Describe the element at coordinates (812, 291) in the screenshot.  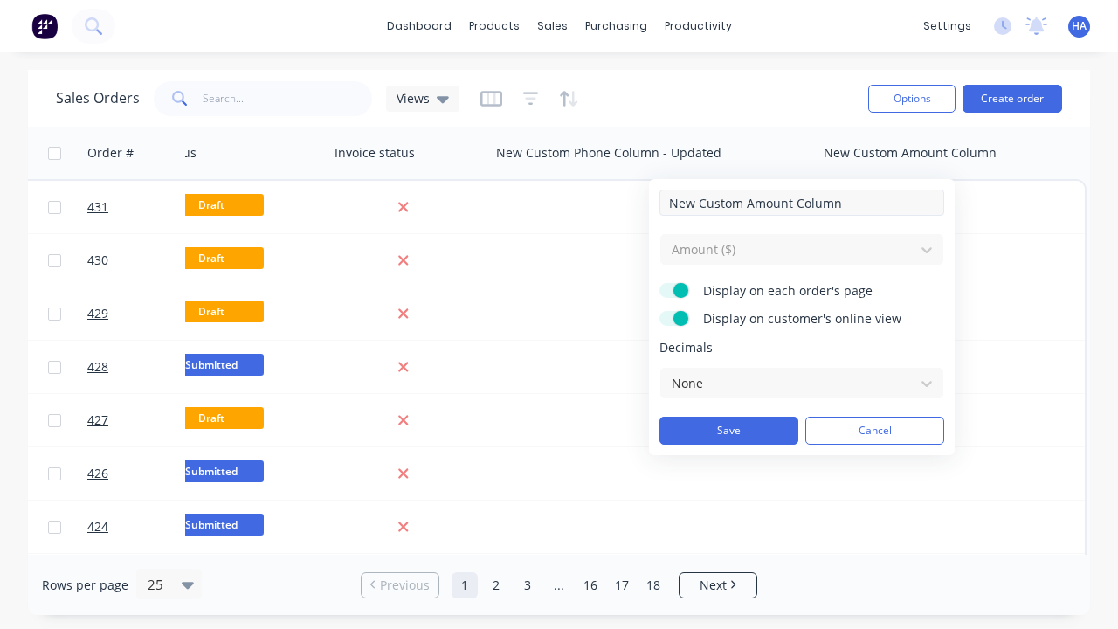
I see `span: Display on each order's page` at that location.